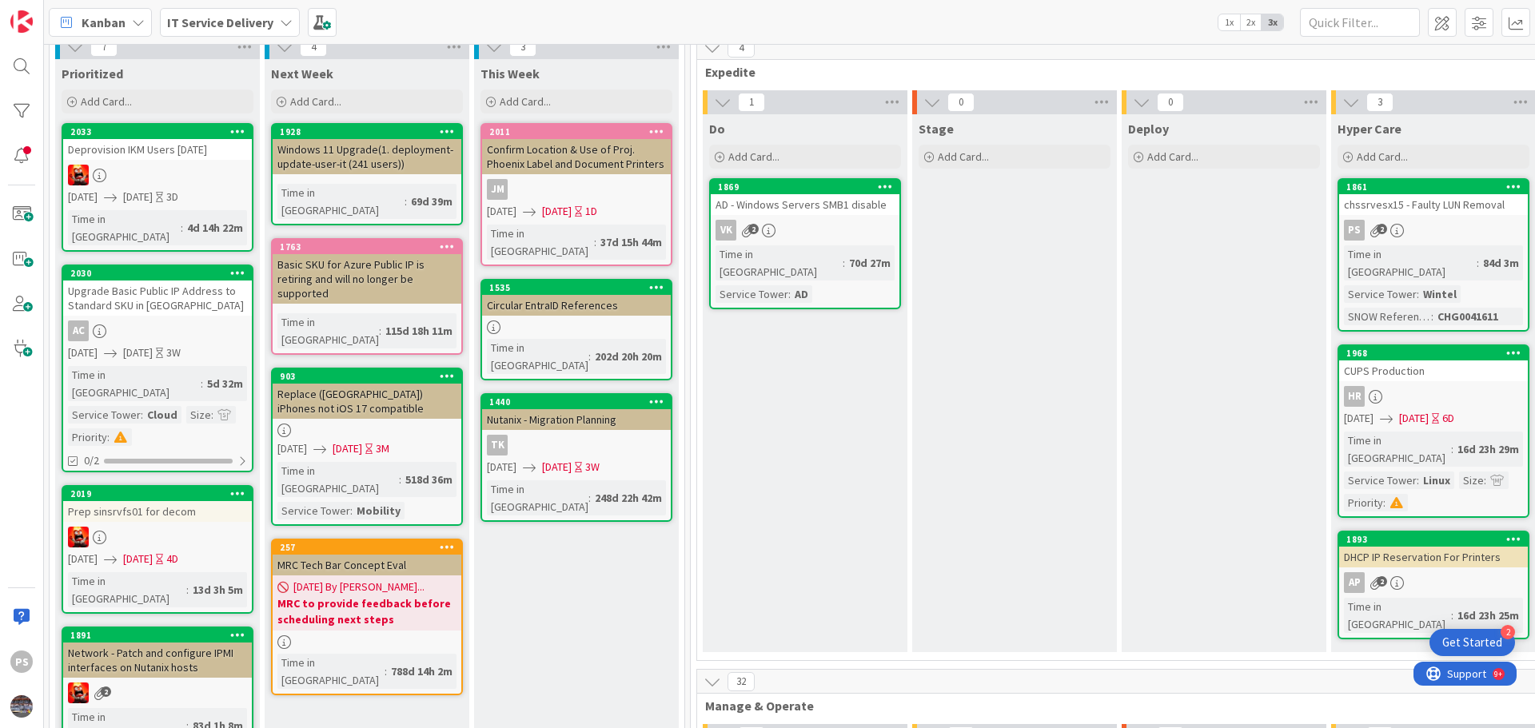 The height and width of the screenshot is (728, 1535). I want to click on div: 1893DHCP IP Reservation For Printers, so click(1433, 550).